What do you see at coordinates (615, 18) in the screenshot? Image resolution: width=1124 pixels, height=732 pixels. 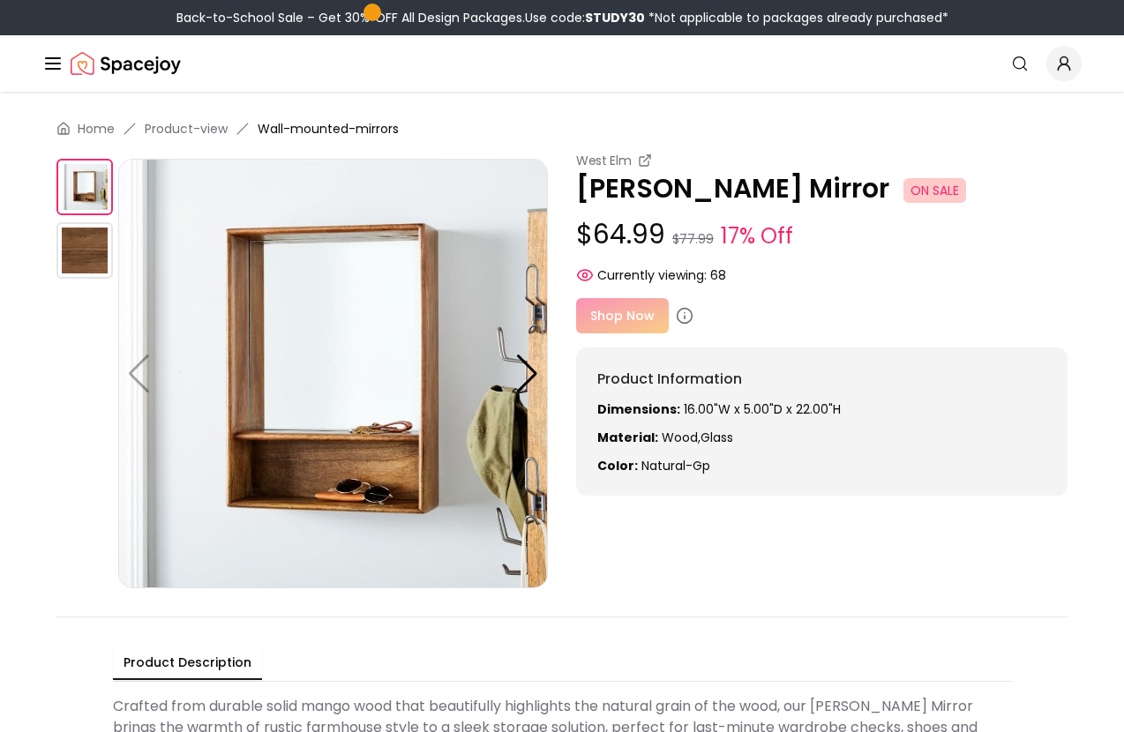 I see `b: STUDY30` at bounding box center [615, 18].